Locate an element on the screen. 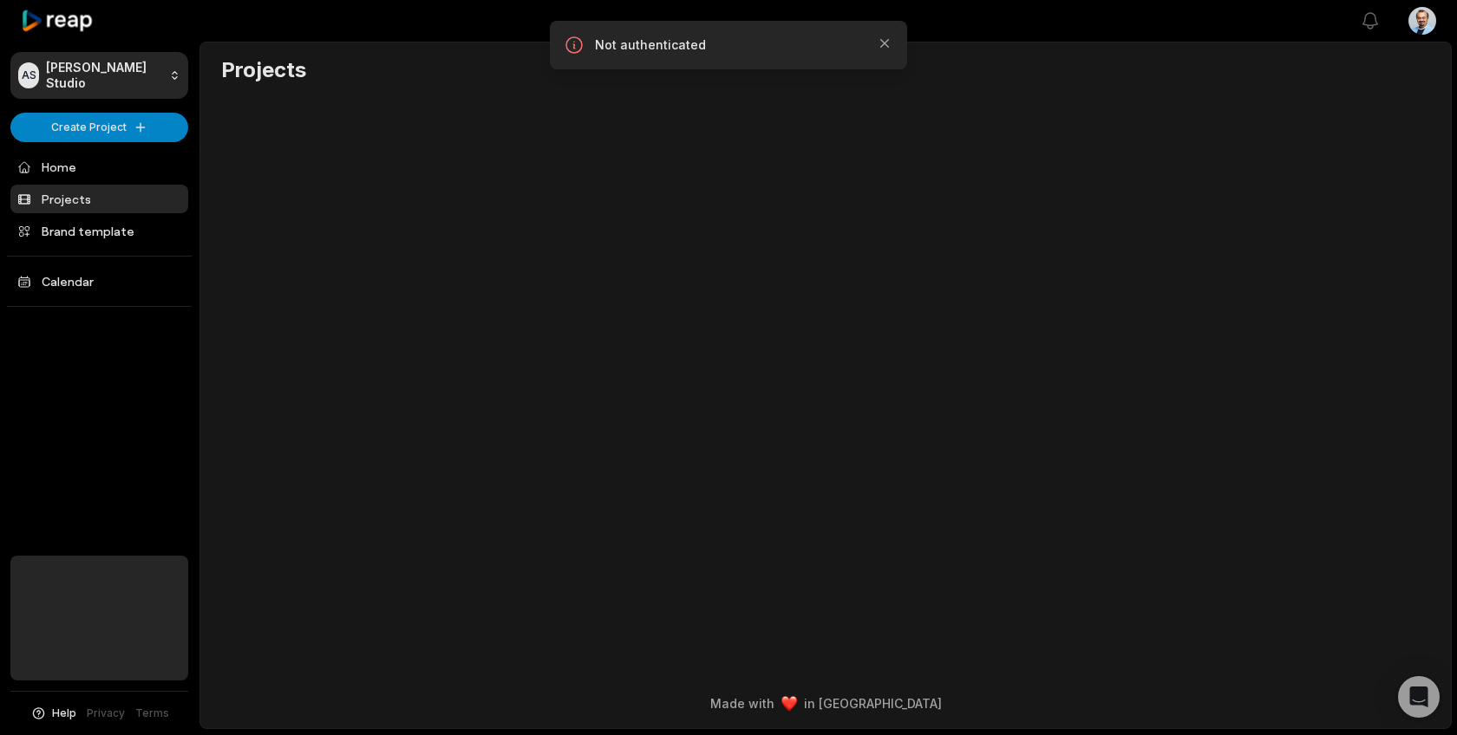 The image size is (1457, 735). div: Open Intercom Messenger is located at coordinates (1418, 697).